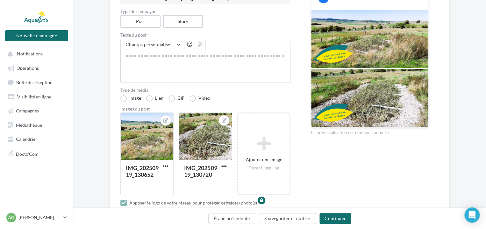 This screenshot has width=486, height=229. I want to click on label: Vidéo, so click(200, 98).